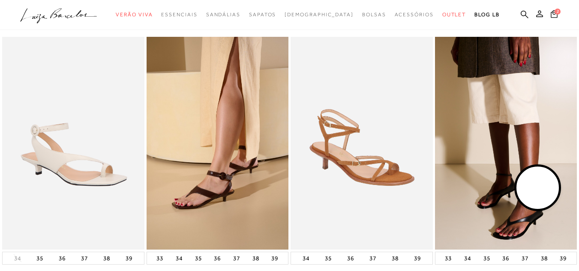 Image resolution: width=579 pixels, height=271 pixels. I want to click on span: Outlet, so click(455, 15).